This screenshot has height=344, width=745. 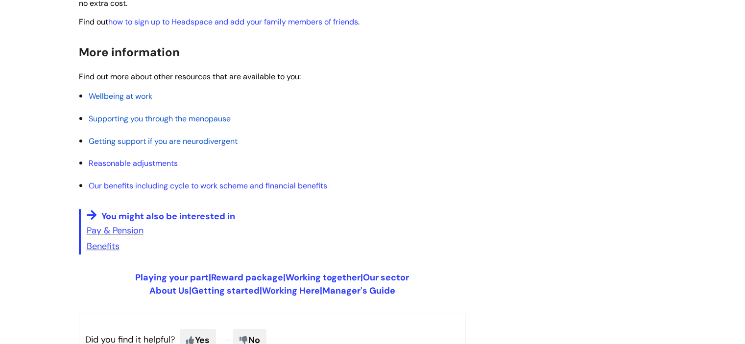 What do you see at coordinates (120, 96) in the screenshot?
I see `span: Wellbeing at work` at bounding box center [120, 96].